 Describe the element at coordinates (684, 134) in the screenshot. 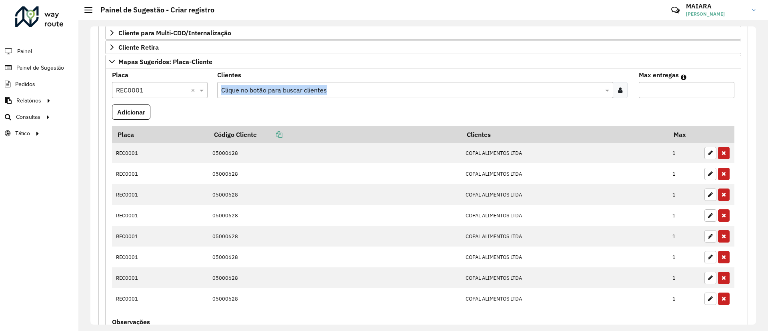

I see `th: Max` at that location.